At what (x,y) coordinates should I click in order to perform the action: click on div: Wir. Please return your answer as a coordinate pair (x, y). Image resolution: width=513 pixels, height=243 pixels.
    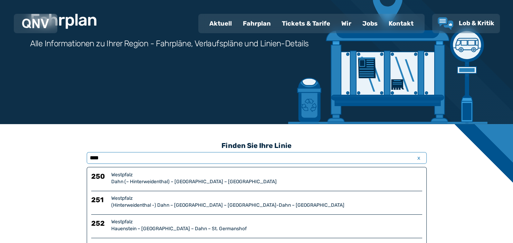
    Looking at the image, I should click on (346, 23).